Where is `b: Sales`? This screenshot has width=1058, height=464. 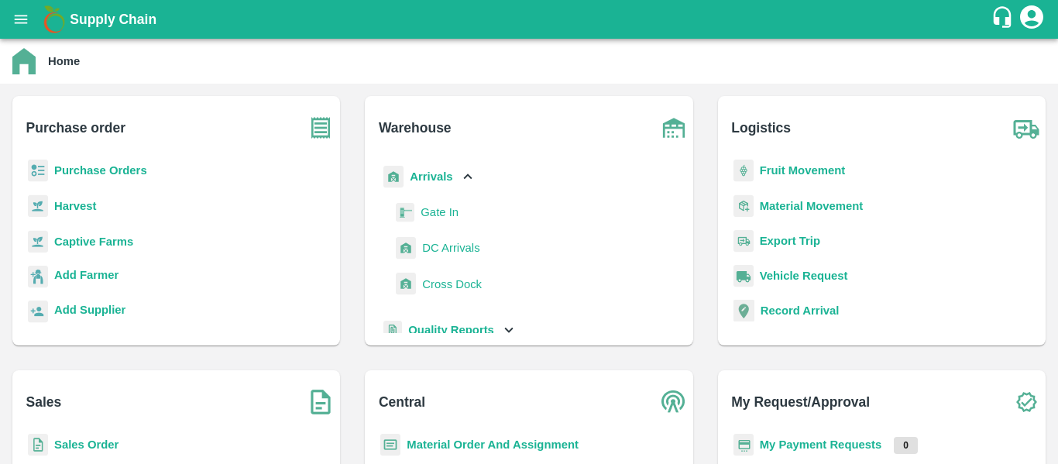
b: Sales is located at coordinates (44, 402).